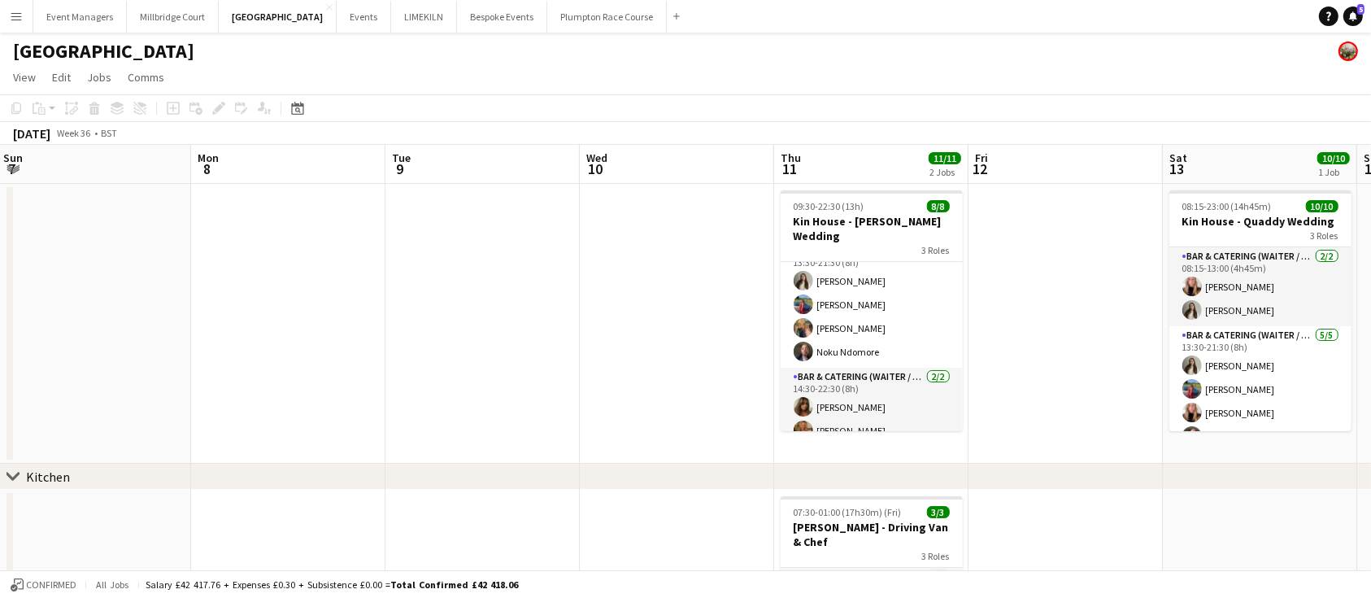 The height and width of the screenshot is (598, 1371). Describe the element at coordinates (945, 172) in the screenshot. I see `div: 2 Jobs` at that location.